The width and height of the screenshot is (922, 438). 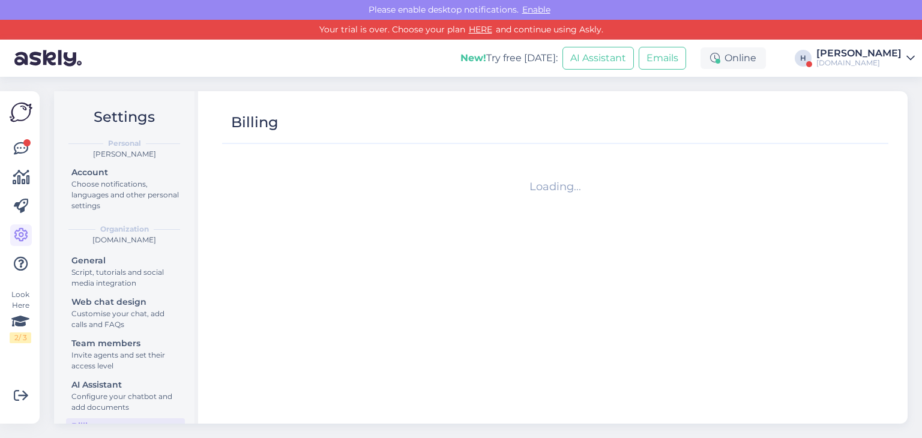 What do you see at coordinates (125, 261) in the screenshot?
I see `div: General` at bounding box center [125, 261].